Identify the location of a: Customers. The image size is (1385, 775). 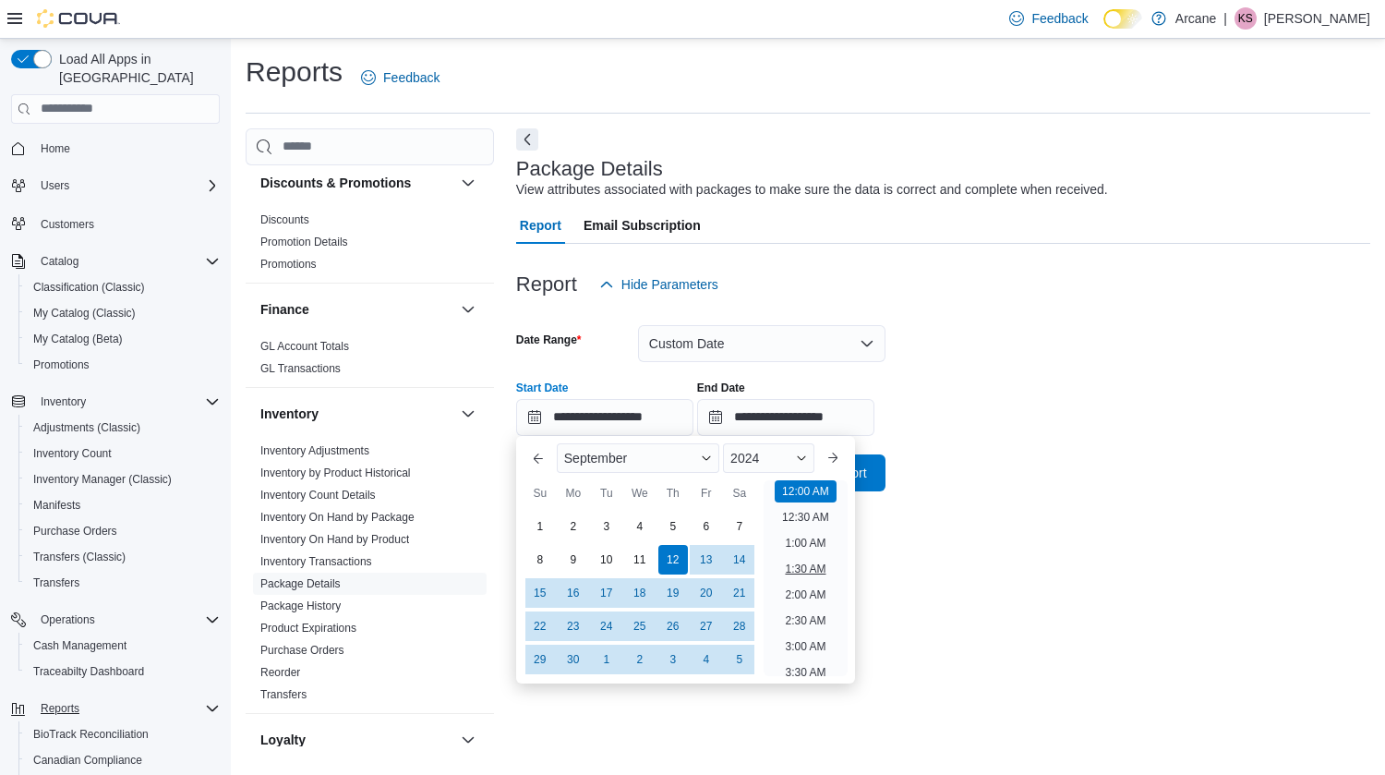
(67, 224).